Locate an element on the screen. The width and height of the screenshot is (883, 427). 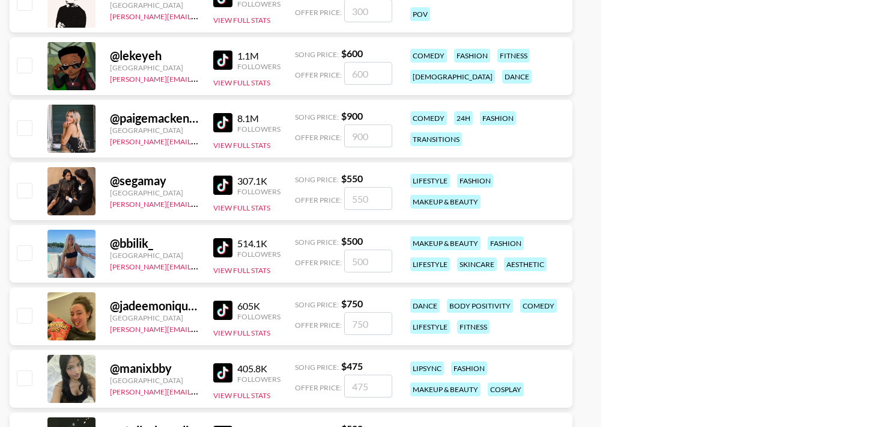
input: 600 is located at coordinates (368, 73).